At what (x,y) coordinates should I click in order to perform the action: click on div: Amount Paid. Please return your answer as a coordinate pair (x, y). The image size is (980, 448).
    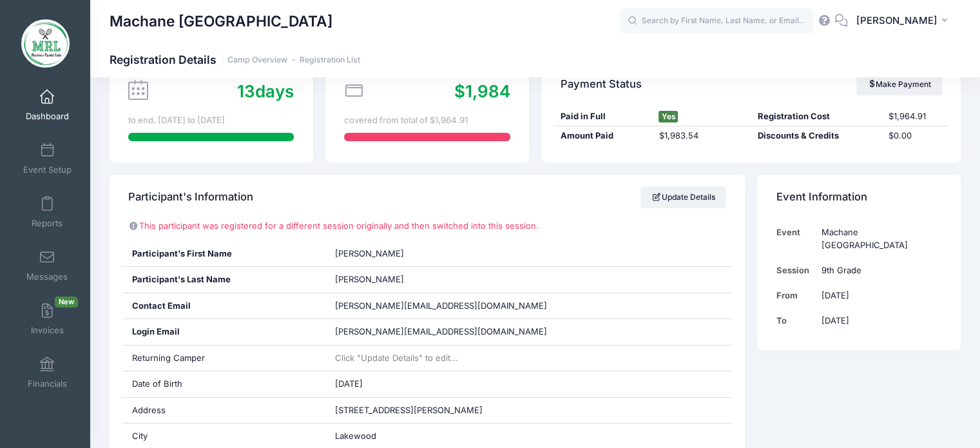
    Looking at the image, I should click on (603, 136).